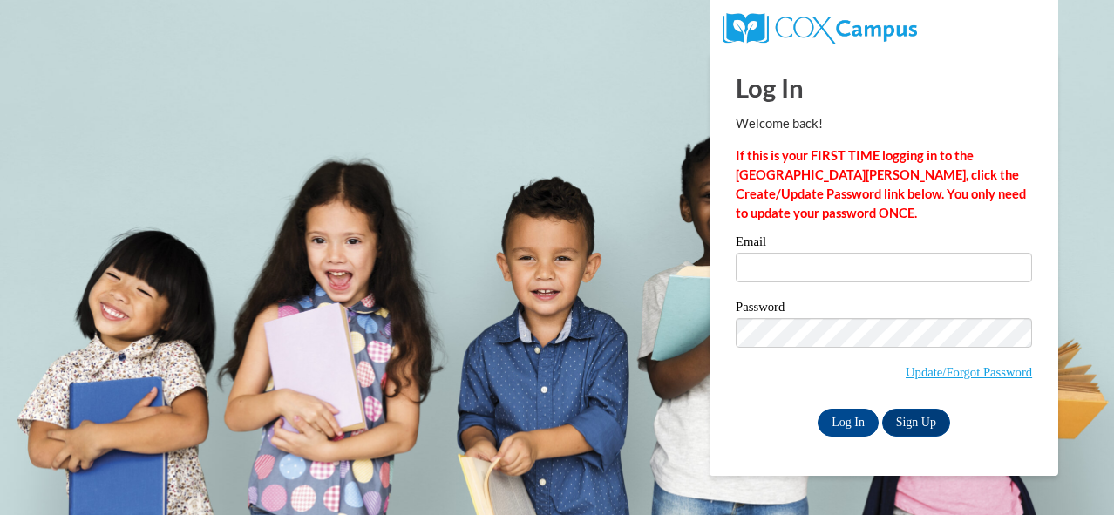 This screenshot has height=515, width=1114. I want to click on h1: Log In, so click(884, 87).